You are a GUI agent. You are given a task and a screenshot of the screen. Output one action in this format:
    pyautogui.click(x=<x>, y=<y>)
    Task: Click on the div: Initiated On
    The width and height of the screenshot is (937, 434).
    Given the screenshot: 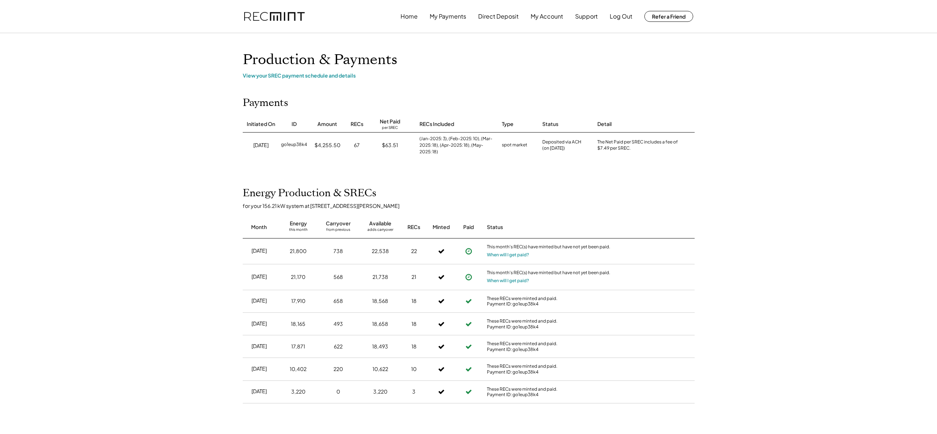 What is the action you would take?
    pyautogui.click(x=261, y=124)
    